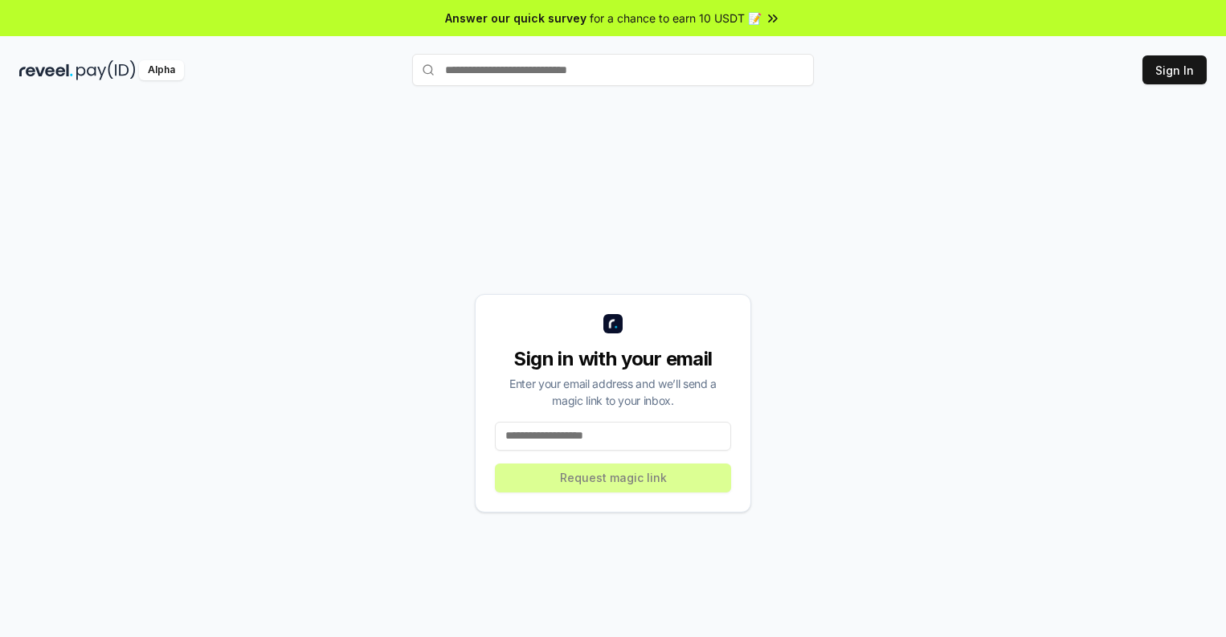 The width and height of the screenshot is (1226, 637). Describe the element at coordinates (613, 392) in the screenshot. I see `div: Enter your email address and we’ll send a magic link to your inbox.` at that location.